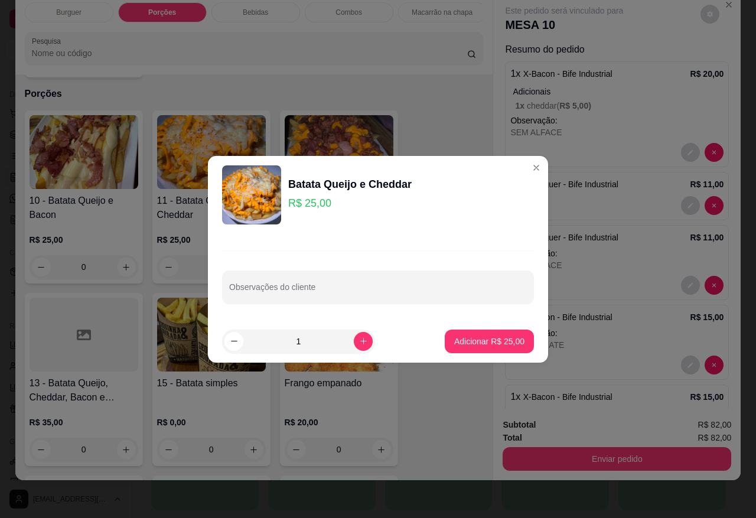 The image size is (756, 518). Describe the element at coordinates (349, 203) in the screenshot. I see `p: R$ 25,00` at that location.